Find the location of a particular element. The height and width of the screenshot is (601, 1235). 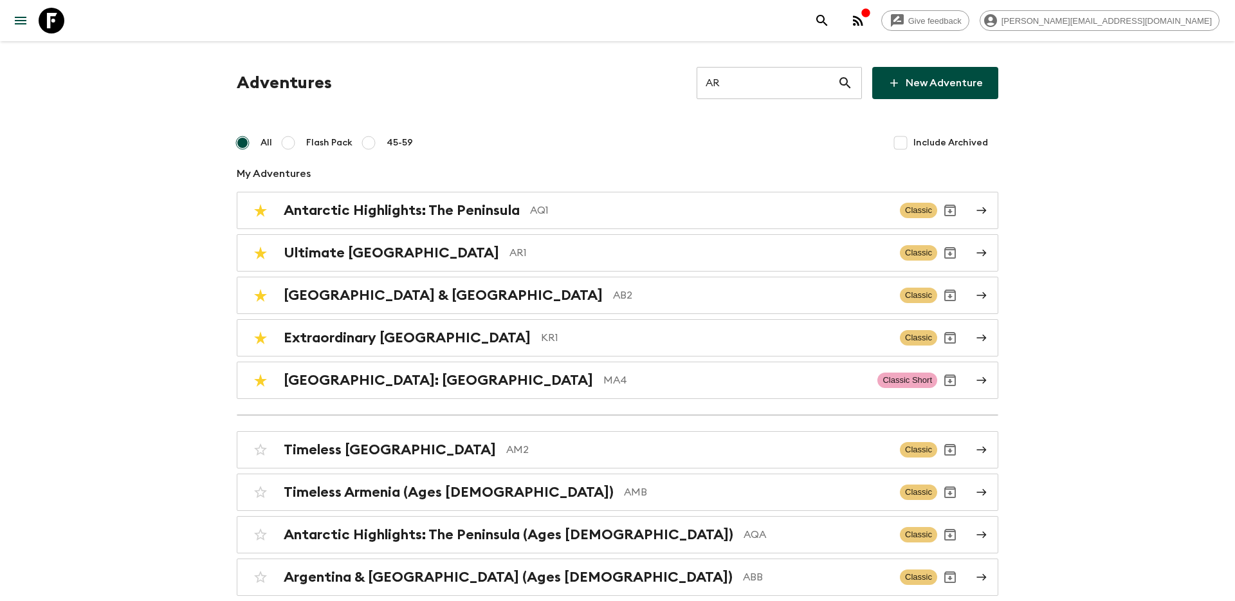

p: MA4 is located at coordinates (735, 380).